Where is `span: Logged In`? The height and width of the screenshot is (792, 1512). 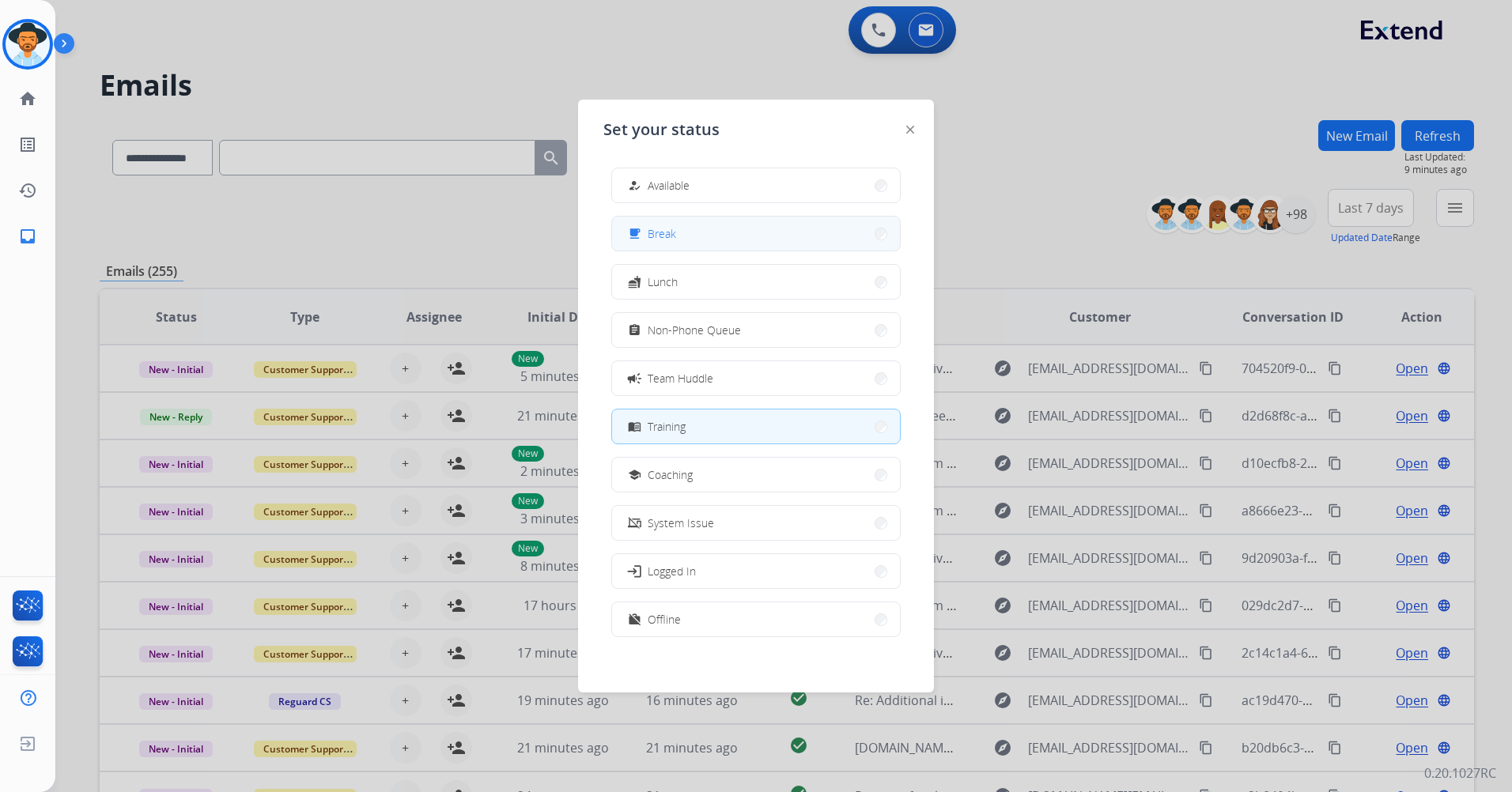 span: Logged In is located at coordinates (671, 571).